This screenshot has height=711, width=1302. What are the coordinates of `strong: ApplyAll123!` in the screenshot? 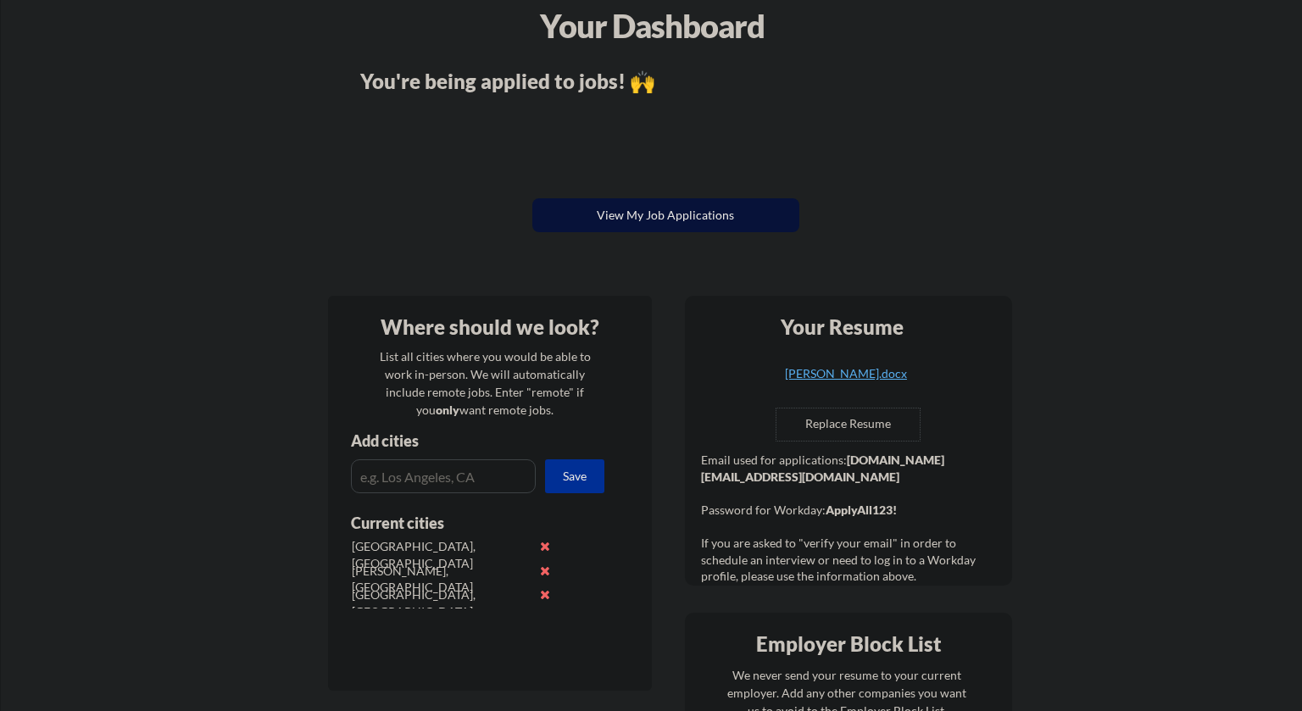 It's located at (861, 509).